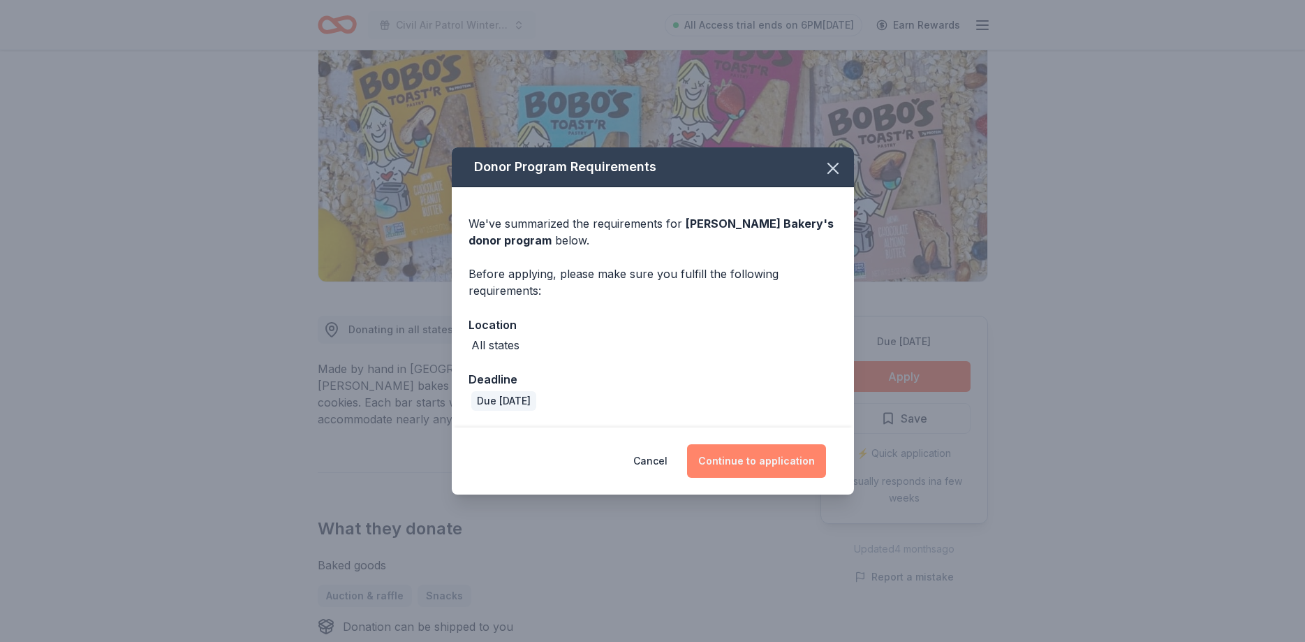 The width and height of the screenshot is (1305, 642). I want to click on button: Continue to application, so click(756, 461).